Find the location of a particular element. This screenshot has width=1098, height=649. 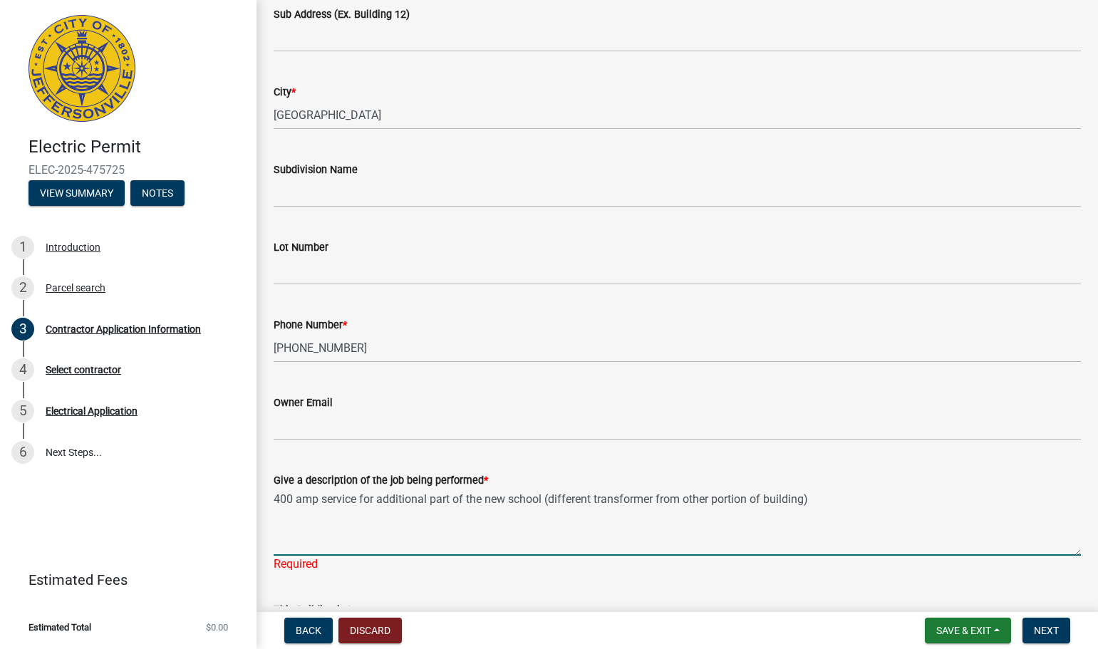

span: Estimated Total is located at coordinates (60, 627).